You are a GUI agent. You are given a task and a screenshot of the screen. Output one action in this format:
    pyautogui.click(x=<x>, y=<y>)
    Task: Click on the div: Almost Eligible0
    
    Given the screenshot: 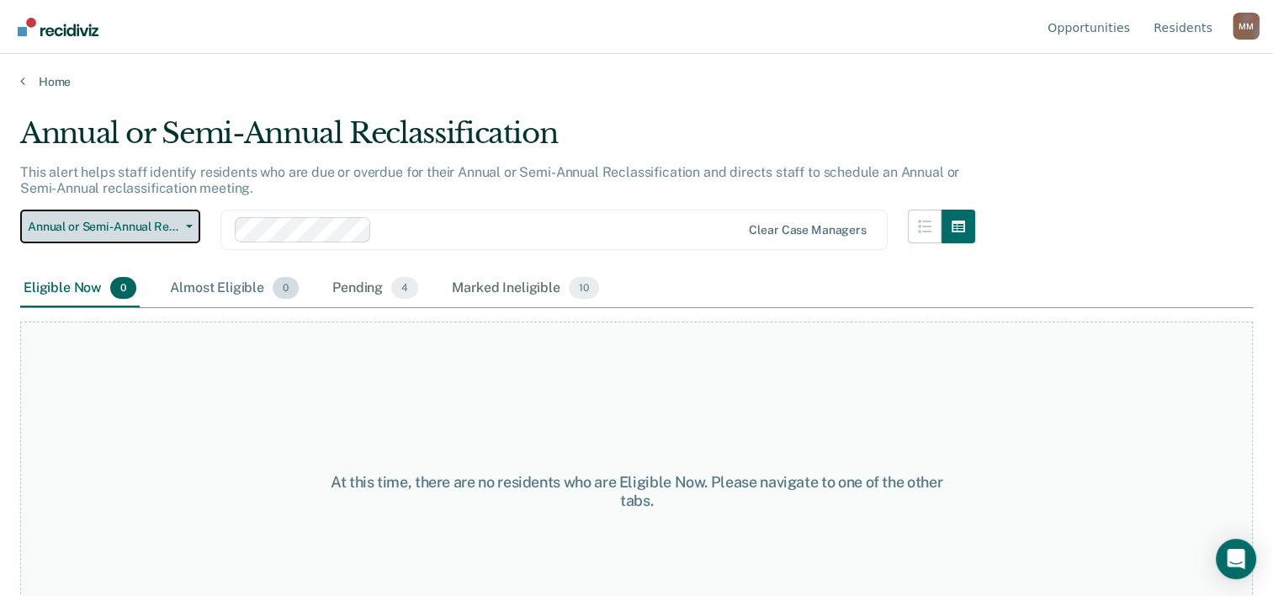 What is the action you would take?
    pyautogui.click(x=234, y=289)
    